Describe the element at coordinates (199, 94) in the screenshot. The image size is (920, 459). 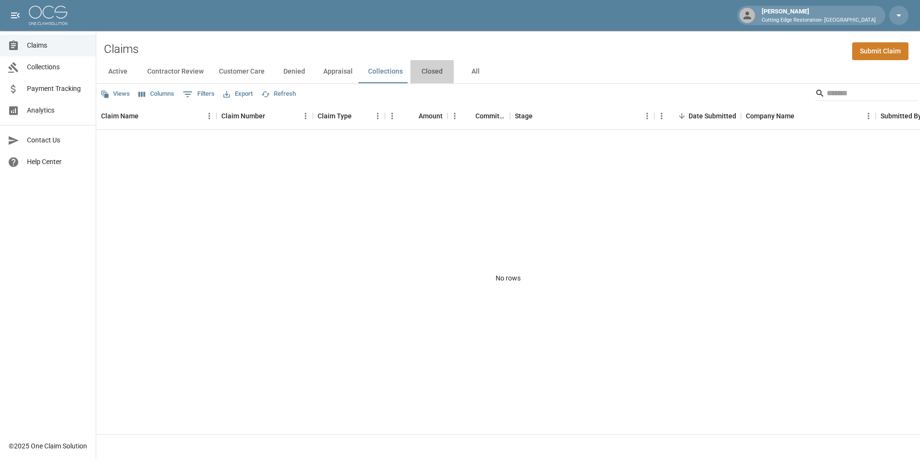
I see `button: Show filters` at that location.